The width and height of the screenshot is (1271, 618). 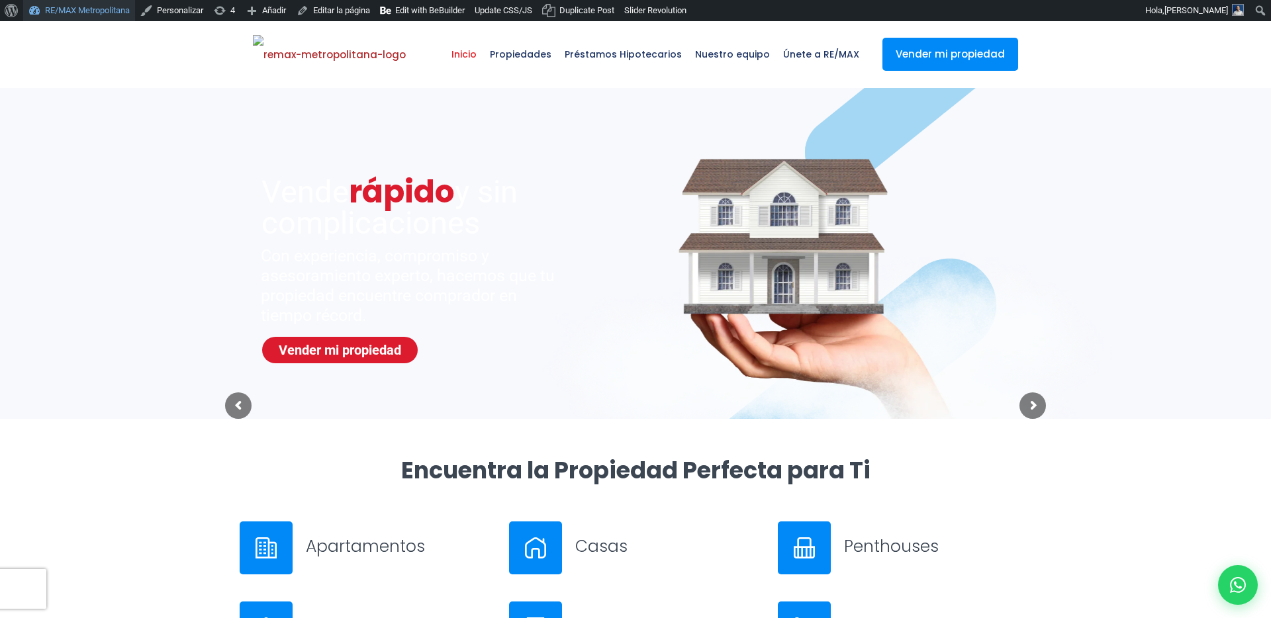 I want to click on h3: Apartamentos, so click(x=399, y=546).